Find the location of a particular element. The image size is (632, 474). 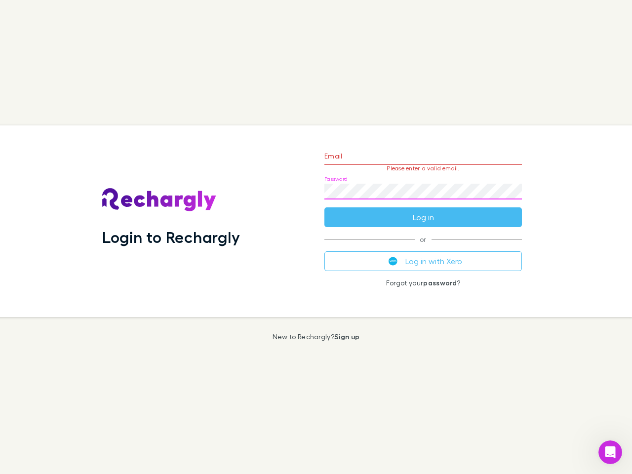

p: Forgot your ? is located at coordinates (423, 283).